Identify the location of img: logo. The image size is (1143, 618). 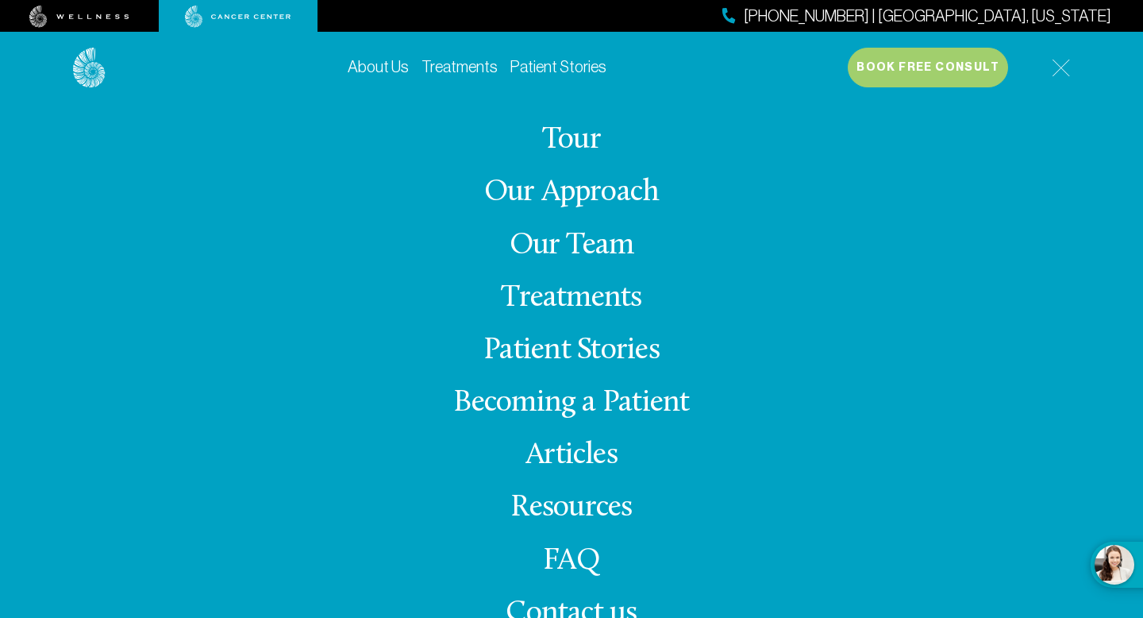
(89, 67).